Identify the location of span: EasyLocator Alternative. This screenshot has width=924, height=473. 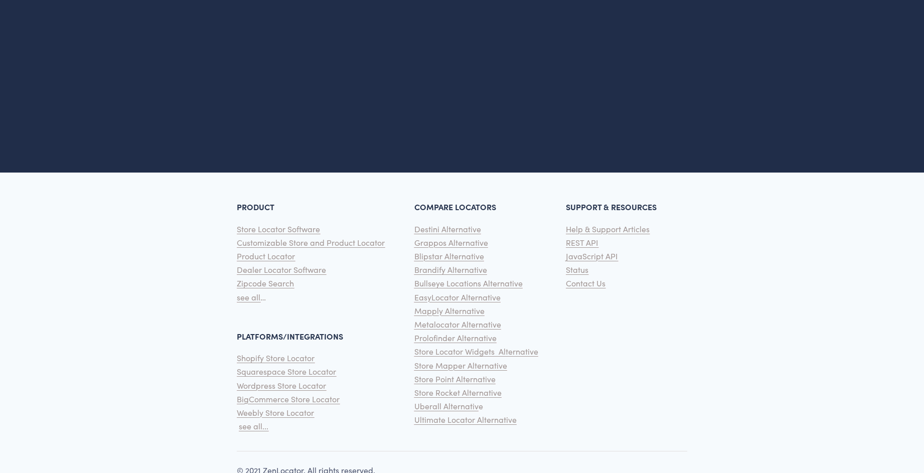
(457, 297).